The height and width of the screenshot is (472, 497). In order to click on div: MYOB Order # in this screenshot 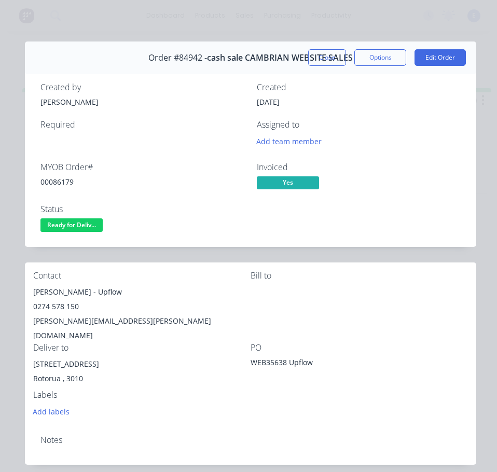, I will do `click(142, 167)`.